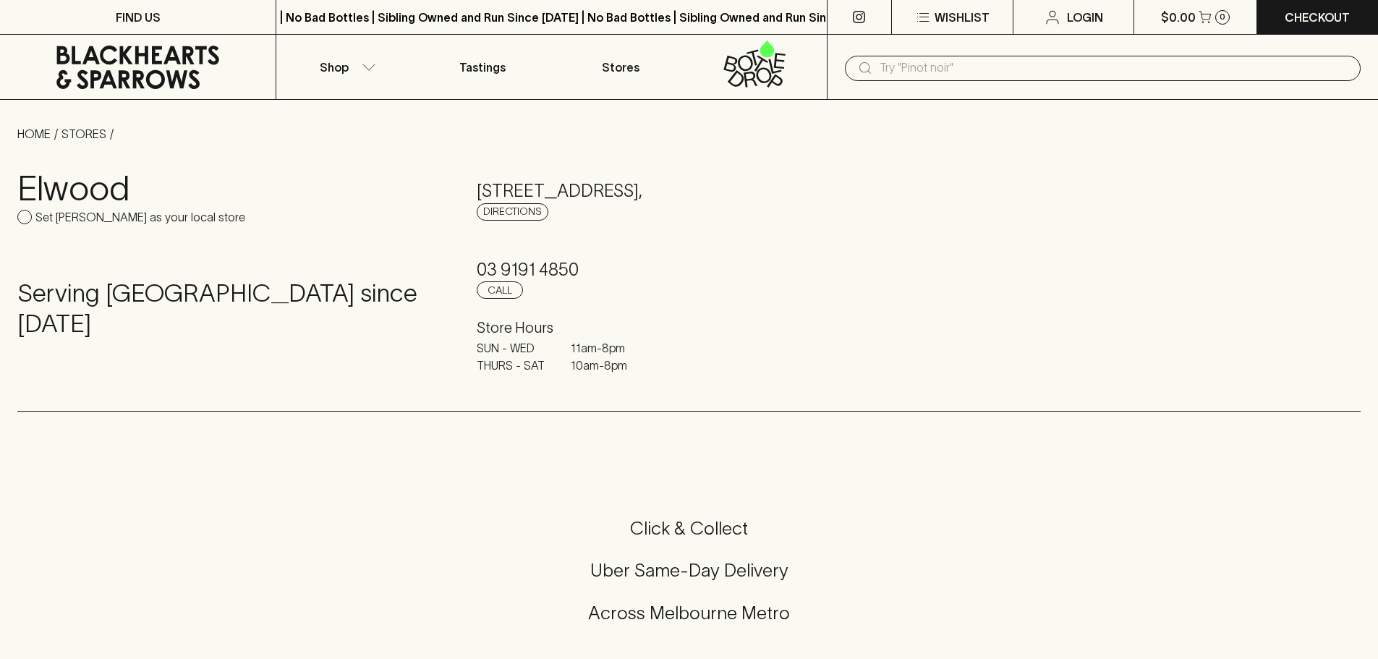  Describe the element at coordinates (1178, 17) in the screenshot. I see `p: $0.00` at that location.